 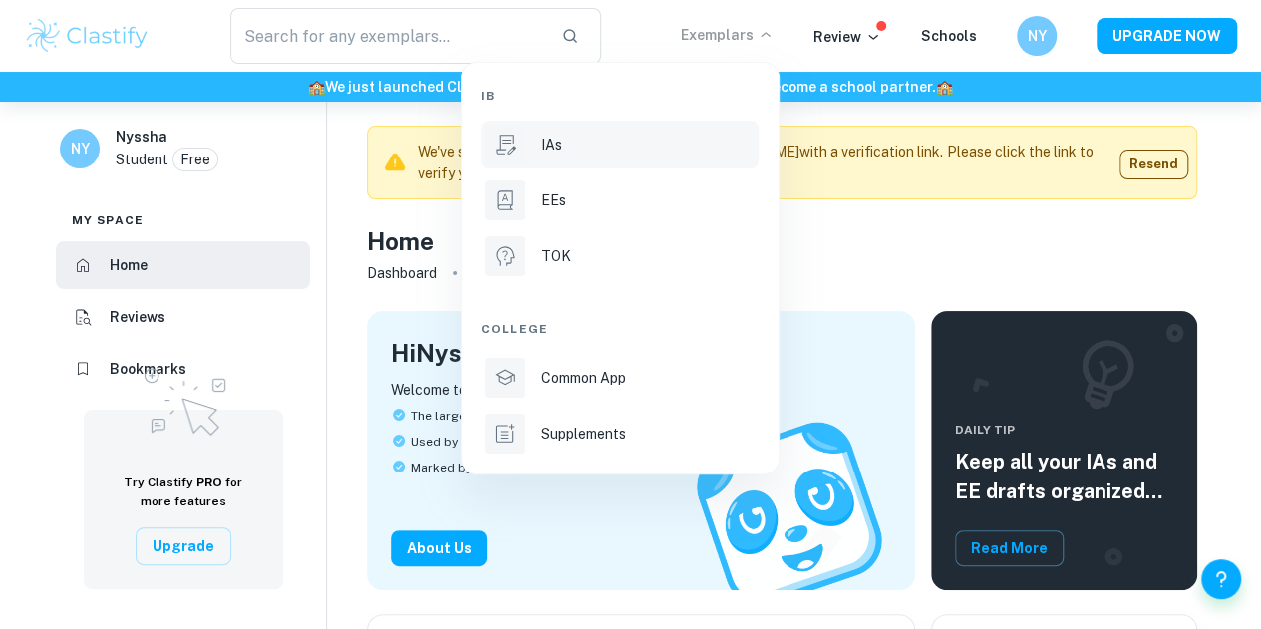 What do you see at coordinates (620, 145) in the screenshot?
I see `a: IAs` at bounding box center [620, 145].